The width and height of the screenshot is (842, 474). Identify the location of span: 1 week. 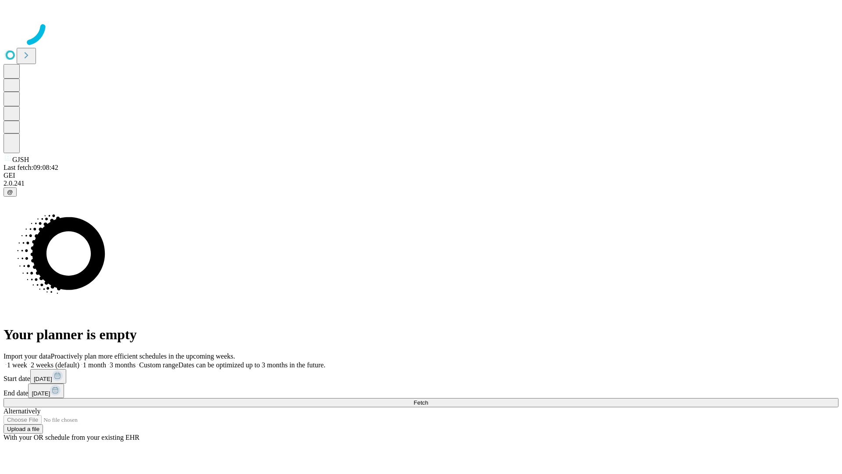
(17, 364).